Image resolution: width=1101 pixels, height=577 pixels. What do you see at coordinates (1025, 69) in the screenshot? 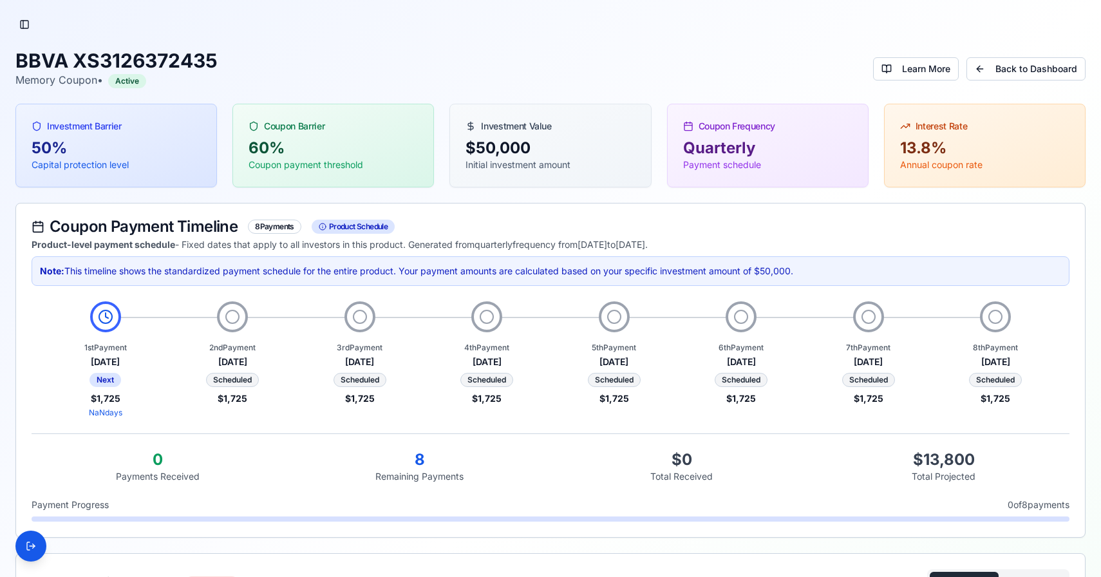
I see `a: Back to Dashboard` at bounding box center [1025, 69].